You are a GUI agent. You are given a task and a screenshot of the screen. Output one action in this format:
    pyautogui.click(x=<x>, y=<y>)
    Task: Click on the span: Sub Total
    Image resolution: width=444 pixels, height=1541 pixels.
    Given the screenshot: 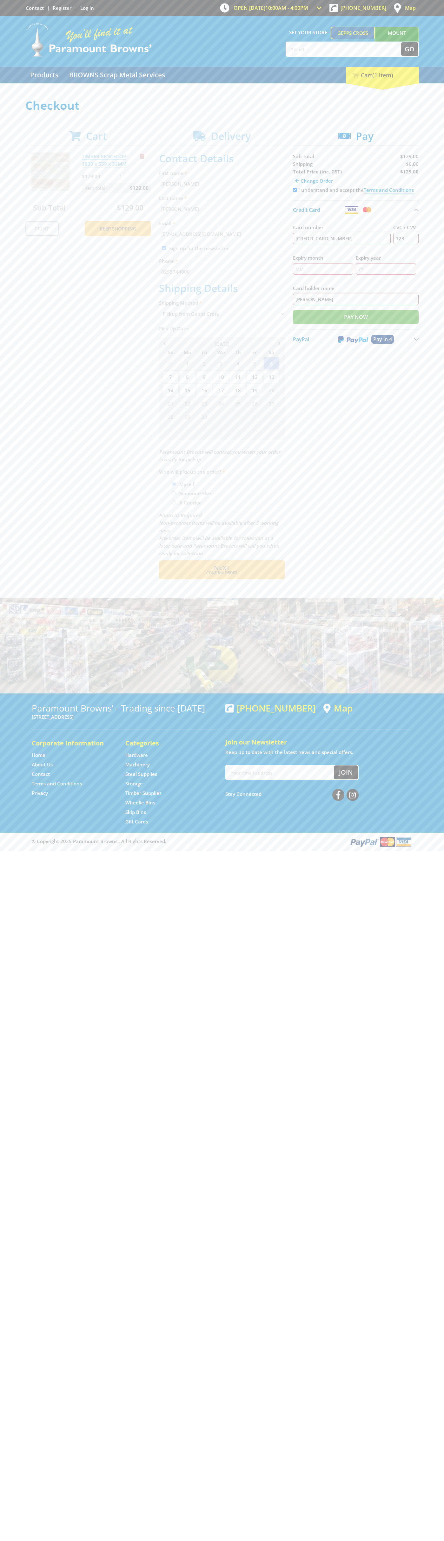 What is the action you would take?
    pyautogui.click(x=303, y=156)
    